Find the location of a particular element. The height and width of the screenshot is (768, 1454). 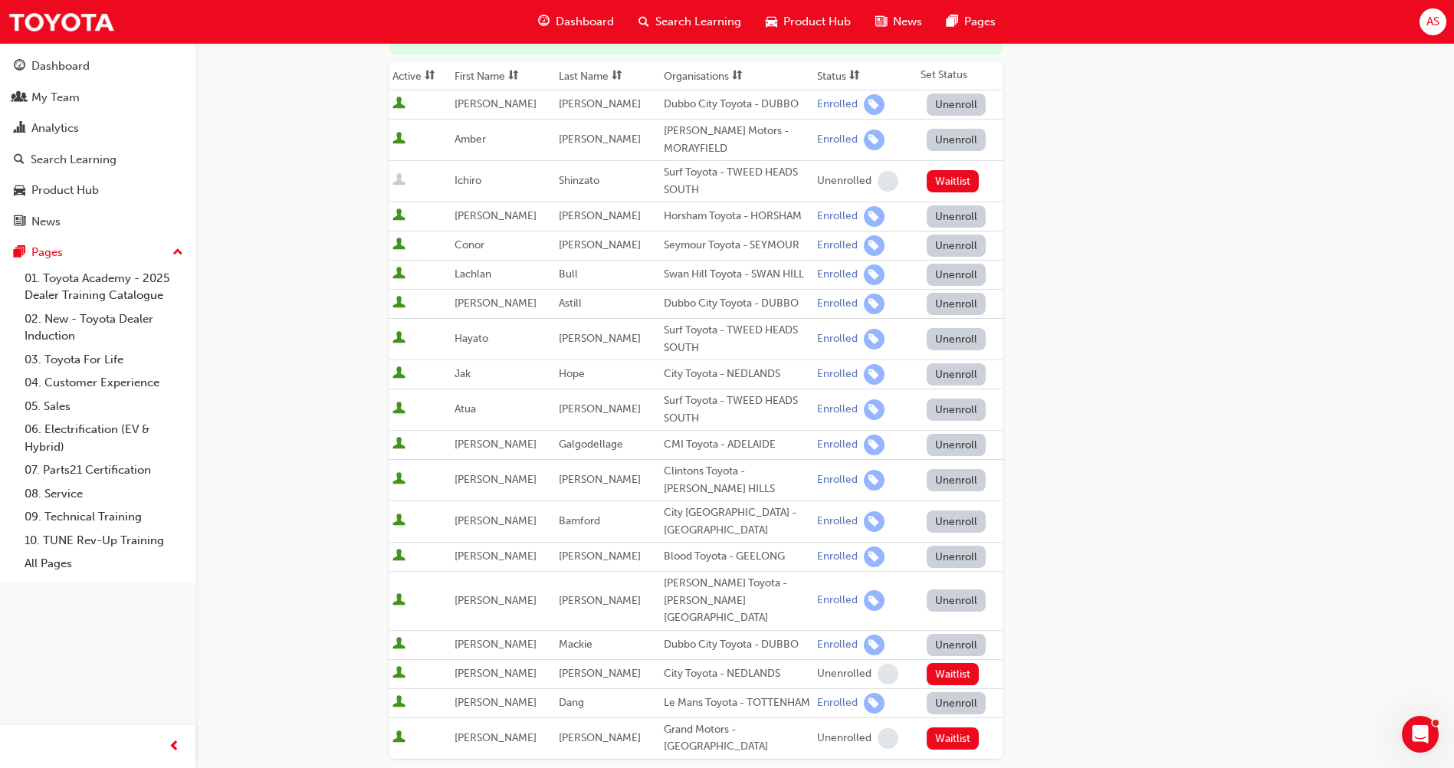

div: Search Learning is located at coordinates (74, 159).